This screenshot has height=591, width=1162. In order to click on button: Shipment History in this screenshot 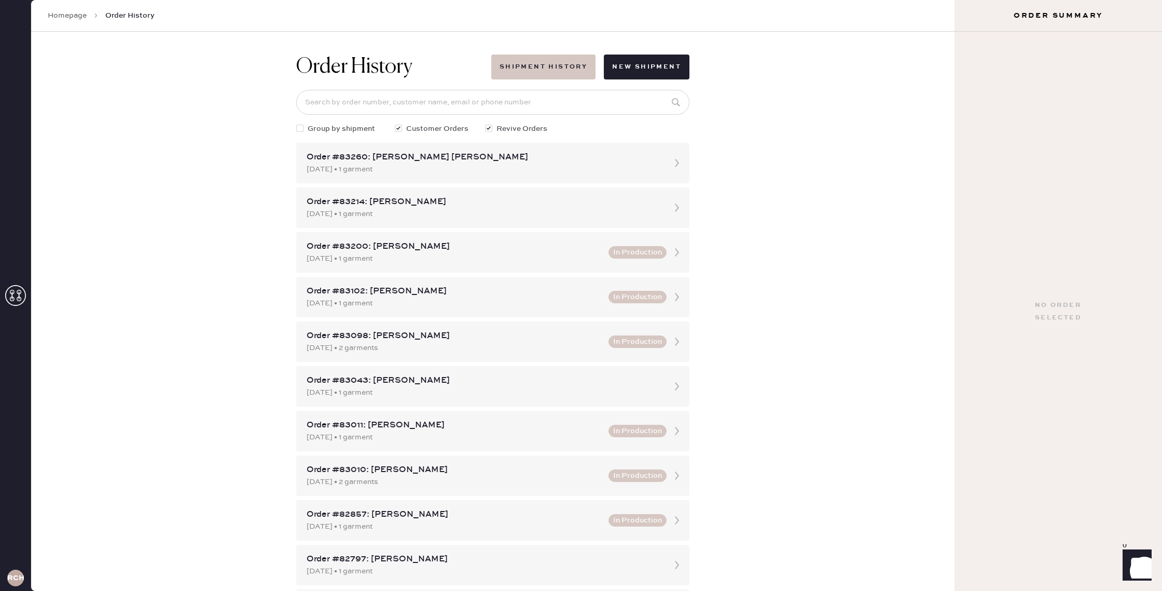, I will do `click(543, 67)`.